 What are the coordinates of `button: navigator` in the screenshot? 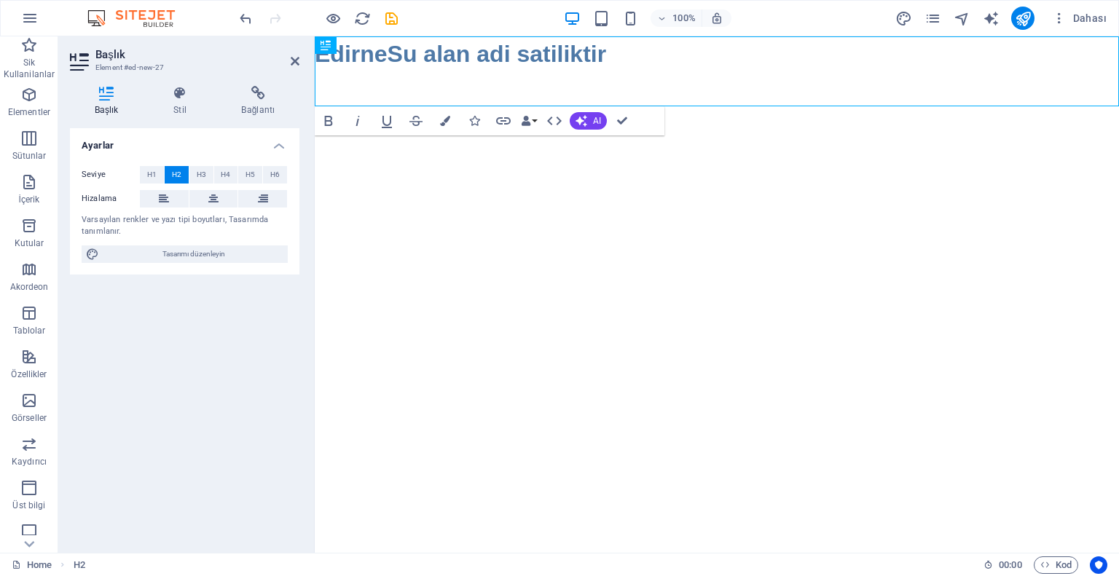 It's located at (962, 18).